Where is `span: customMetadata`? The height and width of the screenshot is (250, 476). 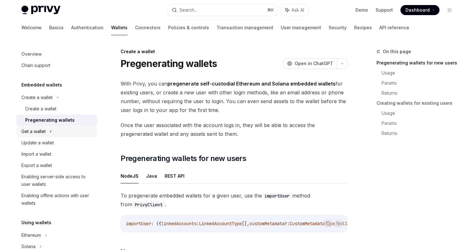
span: customMetadata is located at coordinates (267, 224).